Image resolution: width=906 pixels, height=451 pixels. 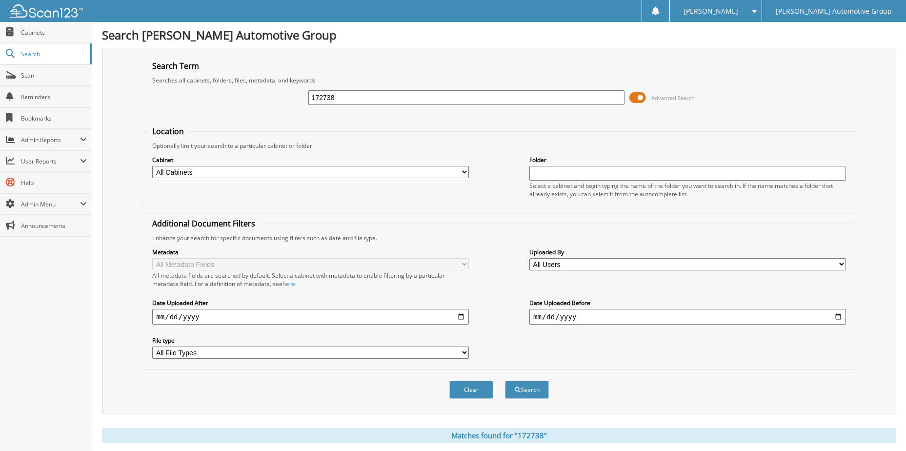 I want to click on legend: Search Term, so click(x=176, y=66).